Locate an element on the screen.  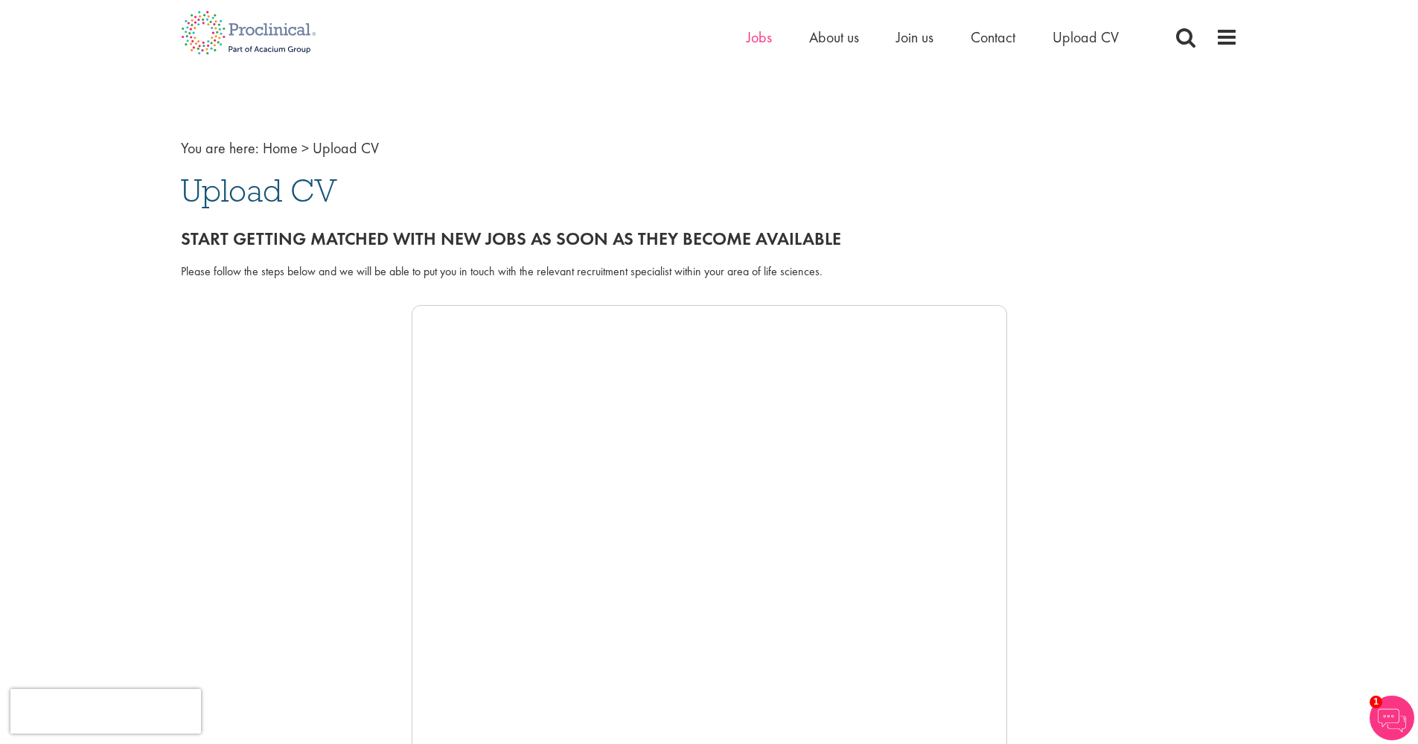
img: Chatbot is located at coordinates (1392, 718).